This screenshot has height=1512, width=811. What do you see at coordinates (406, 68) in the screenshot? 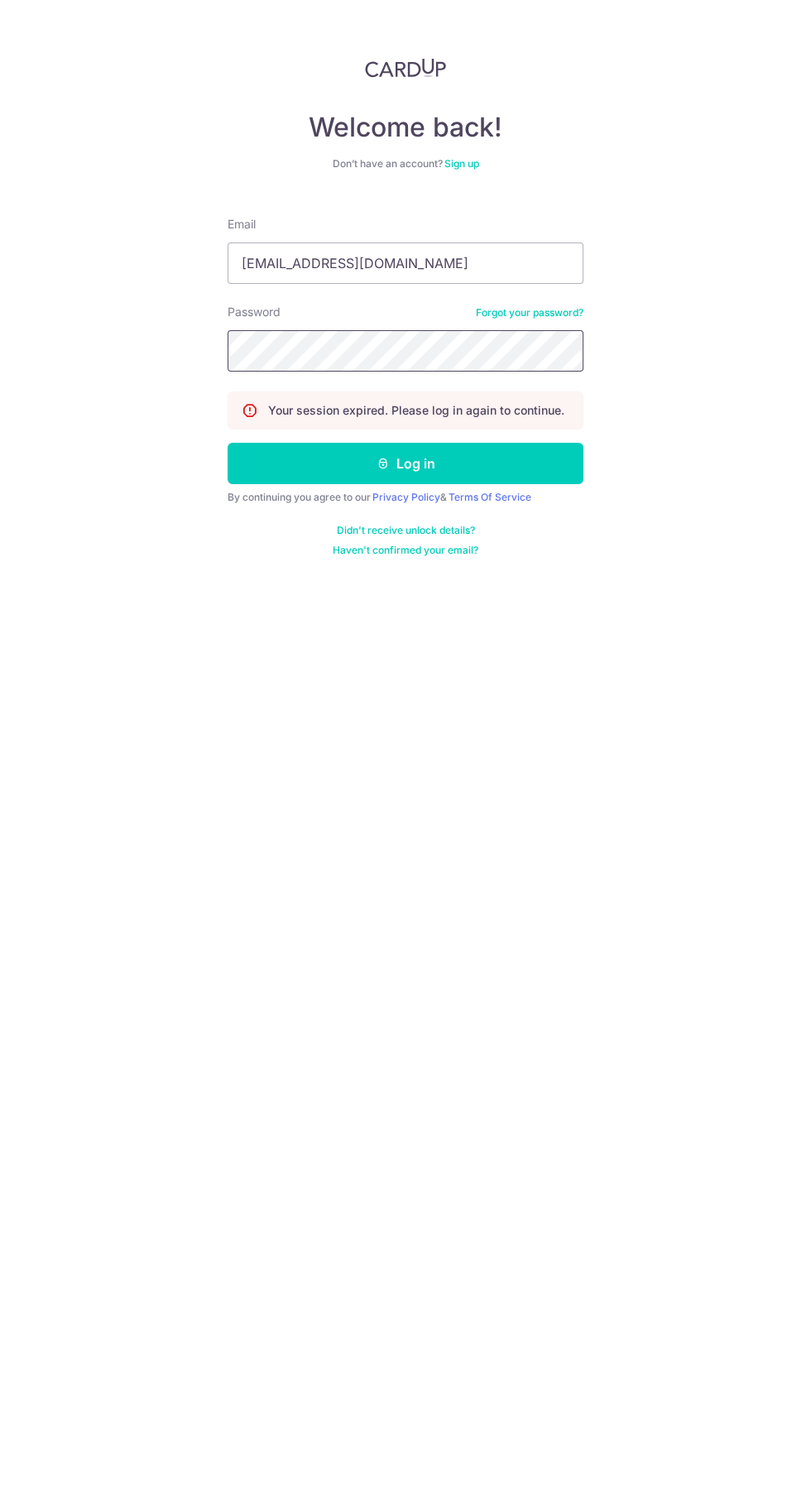
I see `img: CardUp Logo` at bounding box center [406, 68].